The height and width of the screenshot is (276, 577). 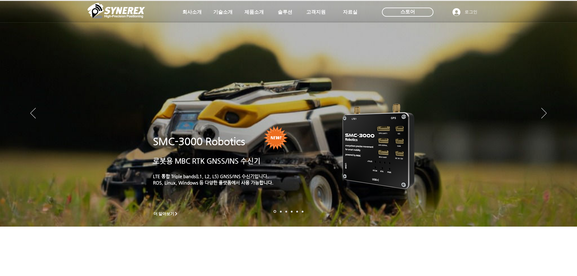 What do you see at coordinates (213, 182) in the screenshot?
I see `a: ROS, Linux, Windows 등 다양한 플랫폼에서 사용 가능합니다.` at bounding box center [213, 182].